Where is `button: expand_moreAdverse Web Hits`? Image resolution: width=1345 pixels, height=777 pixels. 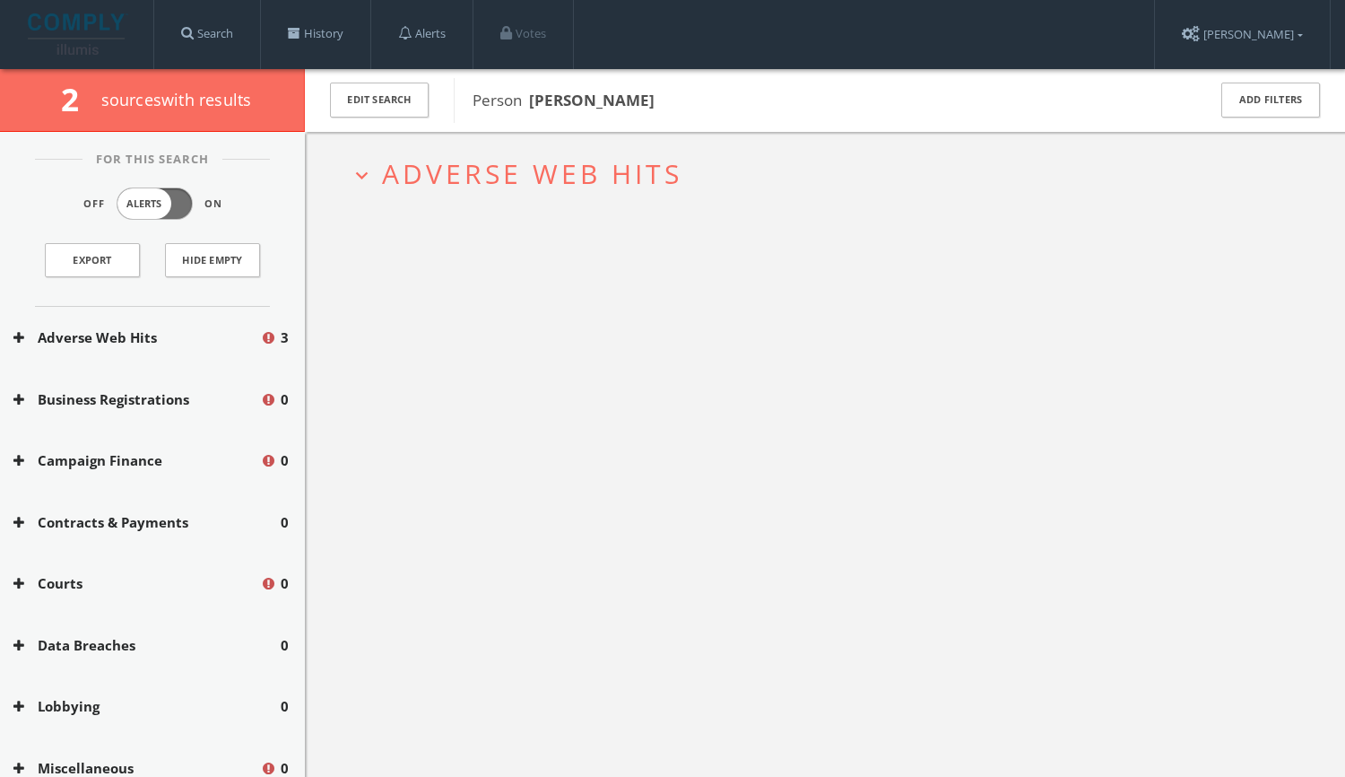 button: expand_moreAdverse Web Hits is located at coordinates (831, 173).